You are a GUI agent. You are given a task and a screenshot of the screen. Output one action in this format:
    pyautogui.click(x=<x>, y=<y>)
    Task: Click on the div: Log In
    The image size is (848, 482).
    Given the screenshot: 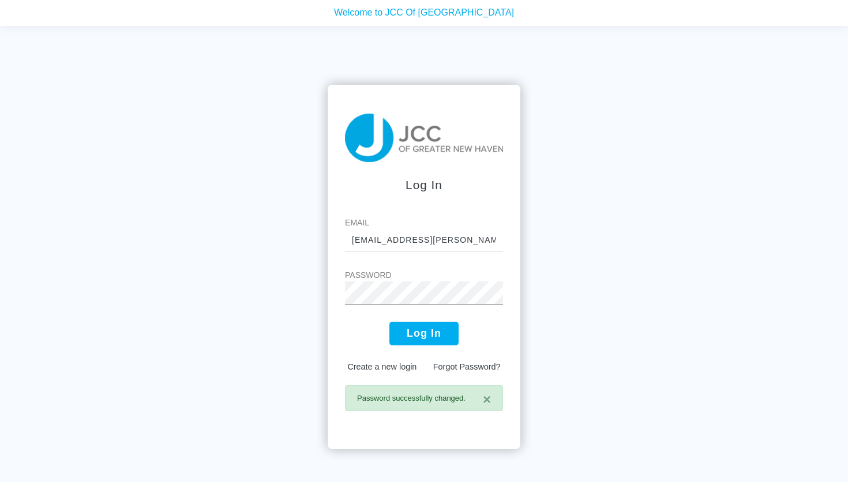 What is the action you would take?
    pyautogui.click(x=424, y=185)
    